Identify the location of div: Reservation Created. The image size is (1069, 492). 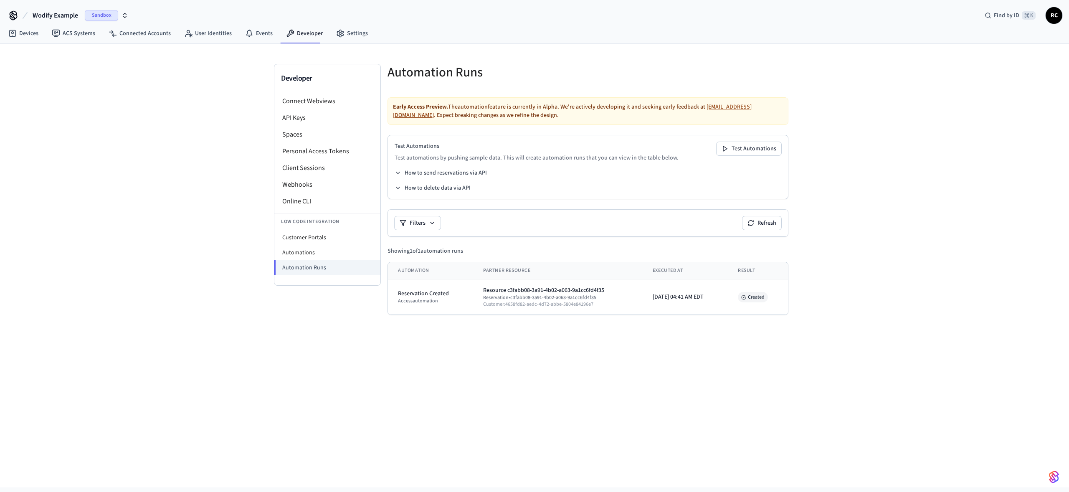
(430, 293).